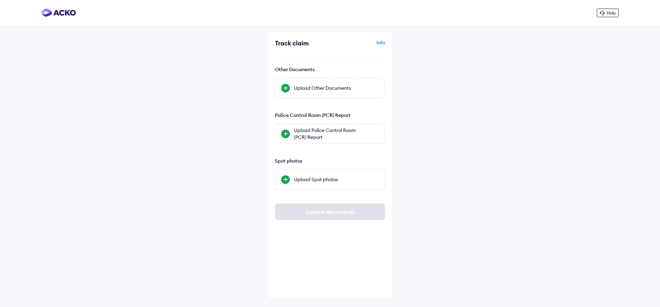 The width and height of the screenshot is (660, 307). Describe the element at coordinates (336, 180) in the screenshot. I see `div: Upload Spot photos` at that location.